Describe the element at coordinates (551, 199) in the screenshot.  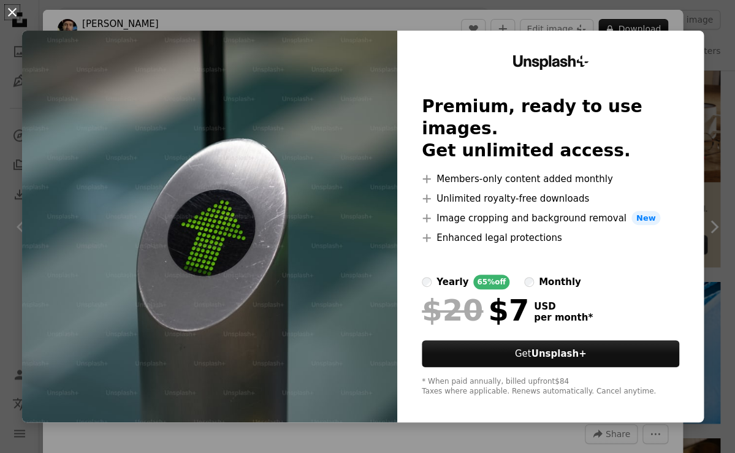
I see `li: Unlimited royalty-free downloads` at that location.